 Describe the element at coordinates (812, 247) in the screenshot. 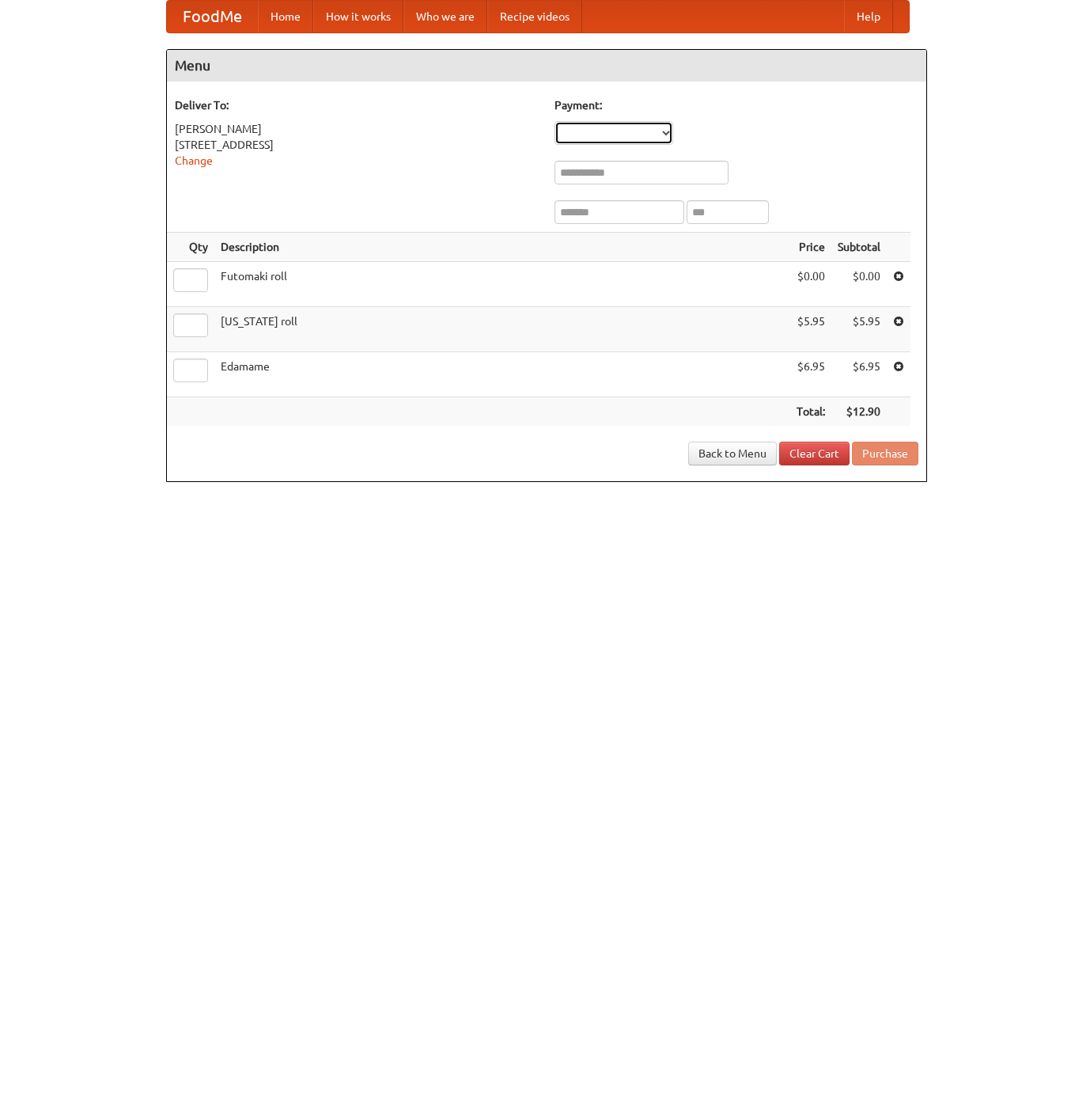

I see `th: Price` at that location.